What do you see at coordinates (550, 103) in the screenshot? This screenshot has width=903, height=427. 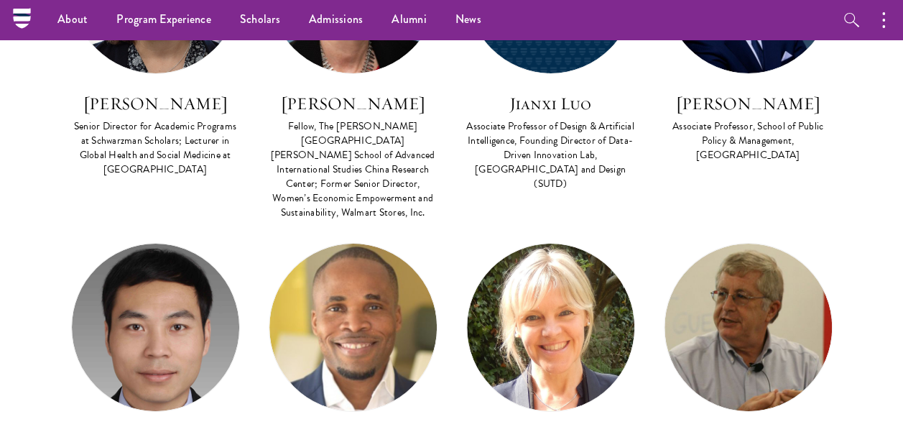 I see `h3: Jianxi Luo` at bounding box center [550, 103].